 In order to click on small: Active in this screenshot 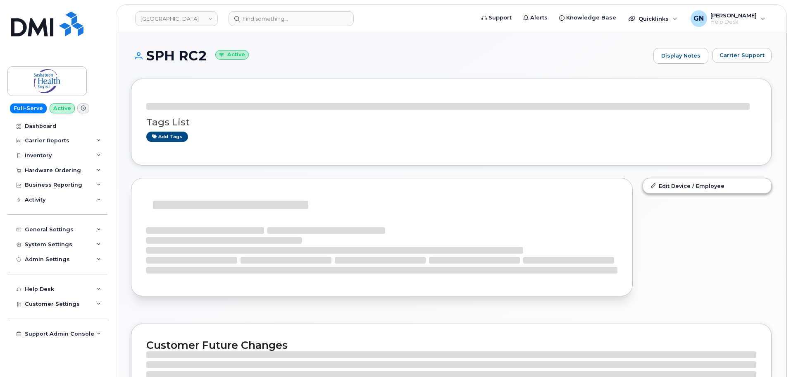, I will do `click(232, 55)`.